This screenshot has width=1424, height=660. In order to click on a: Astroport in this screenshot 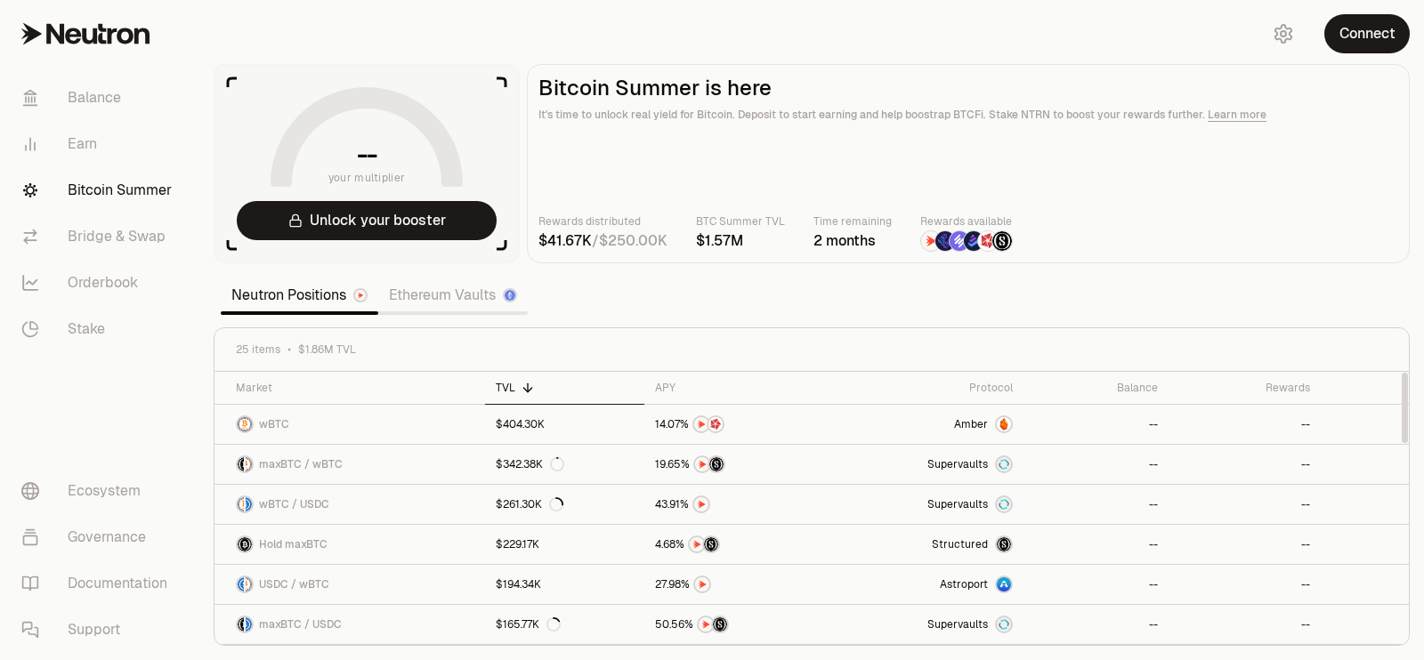, I will do `click(928, 585)`.